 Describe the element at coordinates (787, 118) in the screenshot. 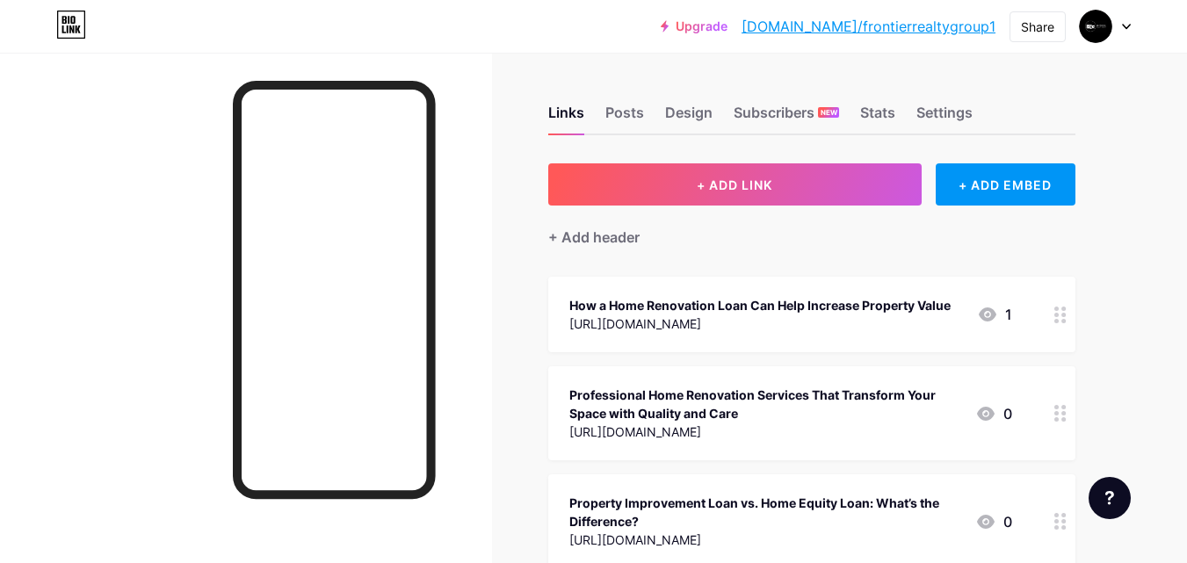

I see `div: Subscribers` at that location.